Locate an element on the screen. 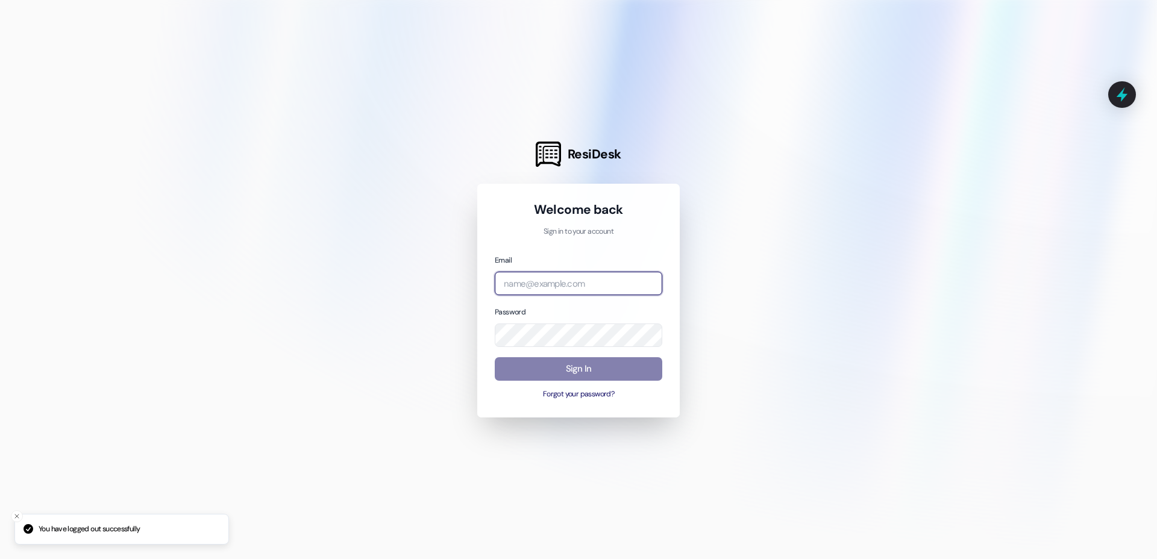 The image size is (1157, 559). button: Close toast is located at coordinates (17, 516).